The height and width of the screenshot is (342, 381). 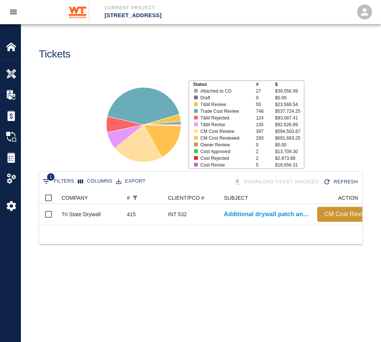 I want to click on button: Select columns, so click(x=95, y=181).